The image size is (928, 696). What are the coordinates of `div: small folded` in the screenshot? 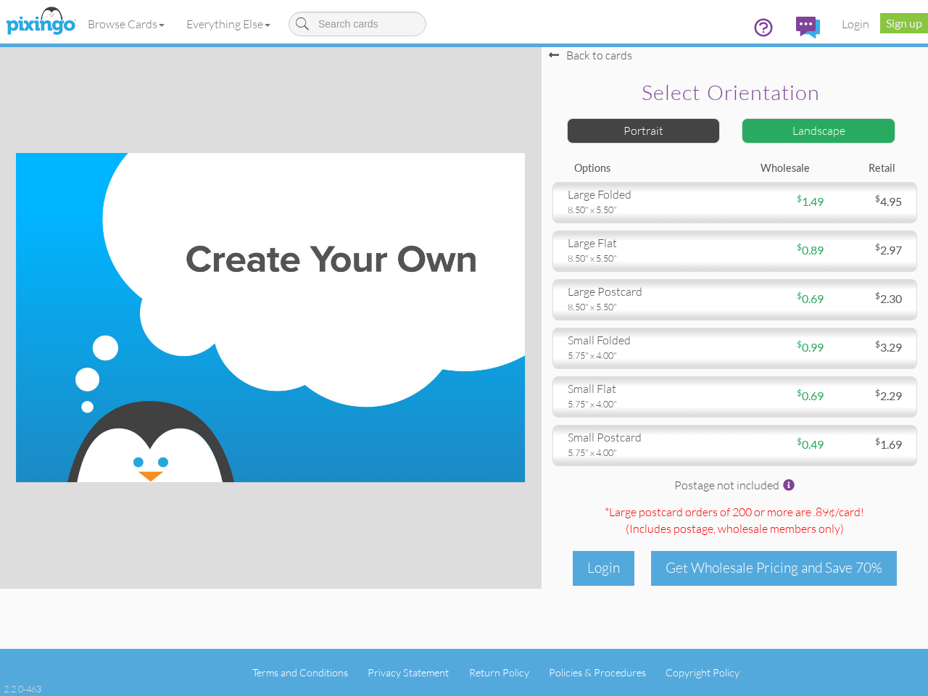 It's located at (646, 340).